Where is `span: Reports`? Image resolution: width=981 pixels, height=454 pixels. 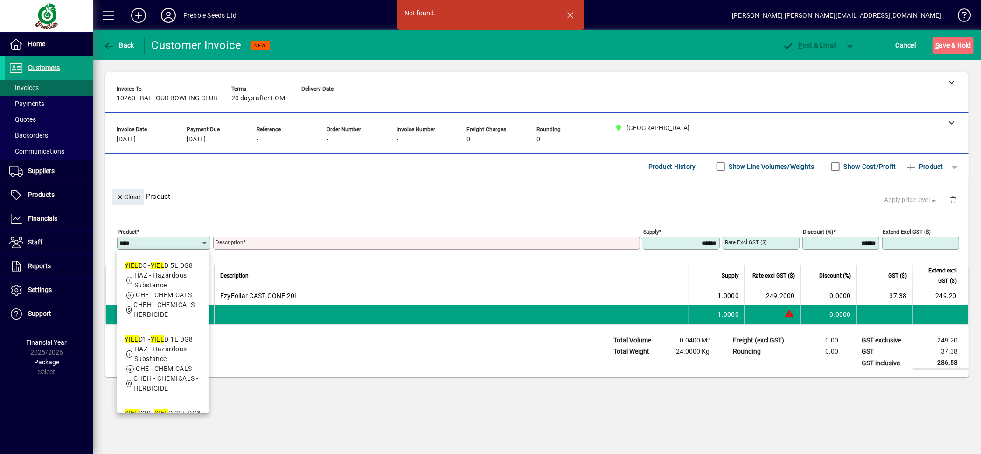 span: Reports is located at coordinates (39, 266).